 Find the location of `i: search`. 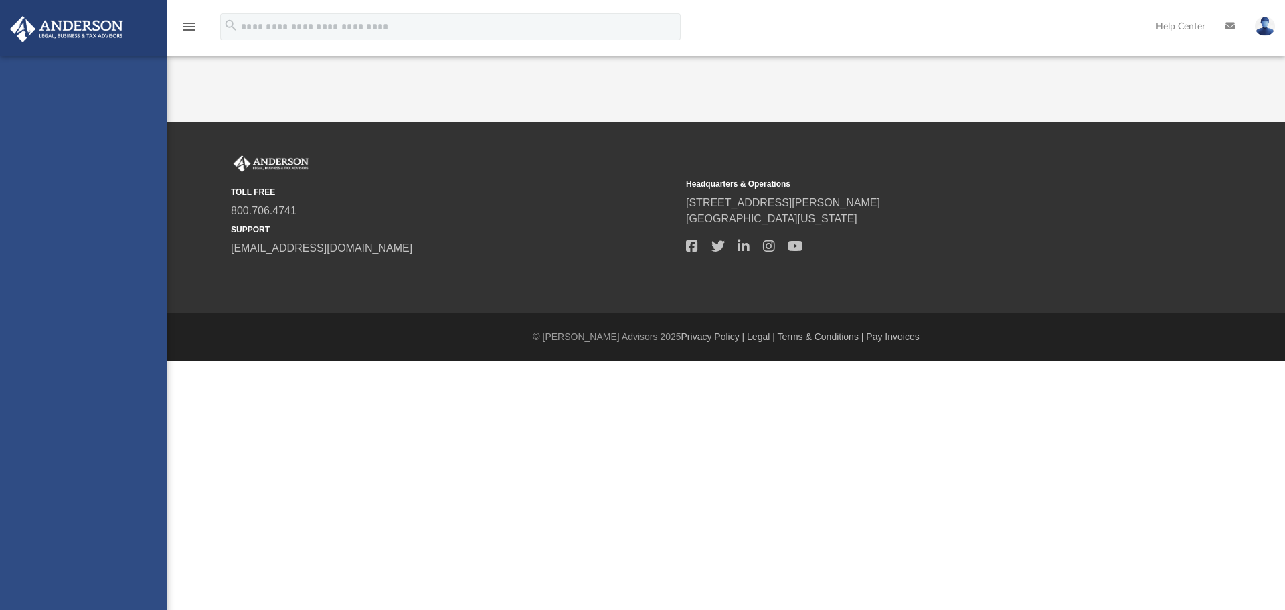

i: search is located at coordinates (231, 25).